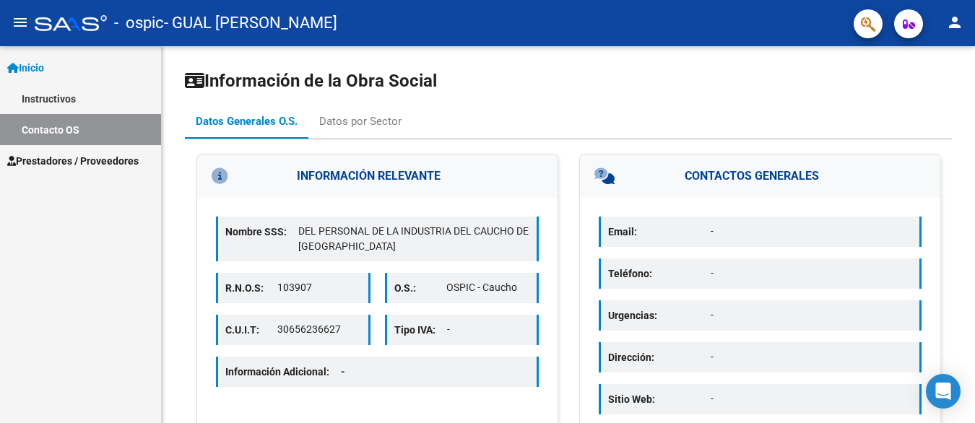 This screenshot has width=975, height=423. What do you see at coordinates (660, 274) in the screenshot?
I see `p: Teléfono:` at bounding box center [660, 274].